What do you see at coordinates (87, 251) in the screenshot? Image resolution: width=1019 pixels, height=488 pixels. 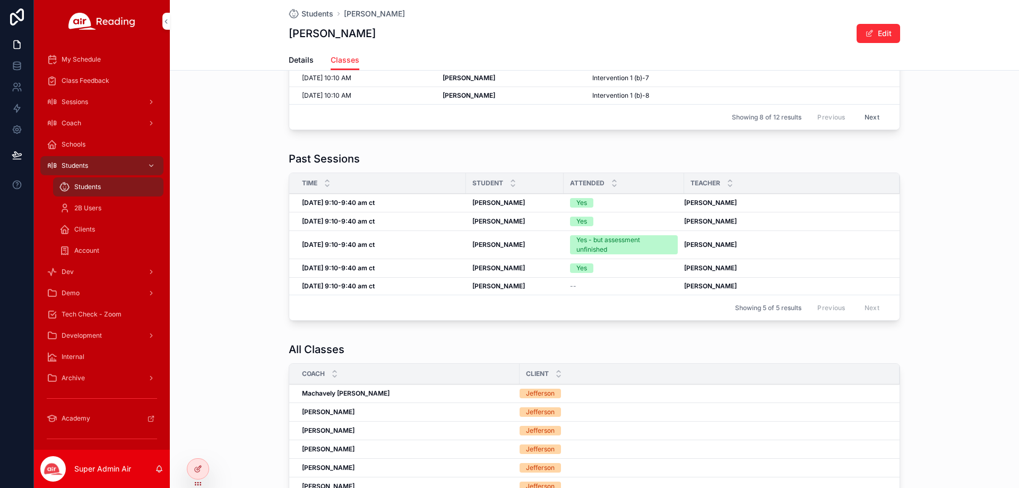 I see `span: Account` at bounding box center [87, 251].